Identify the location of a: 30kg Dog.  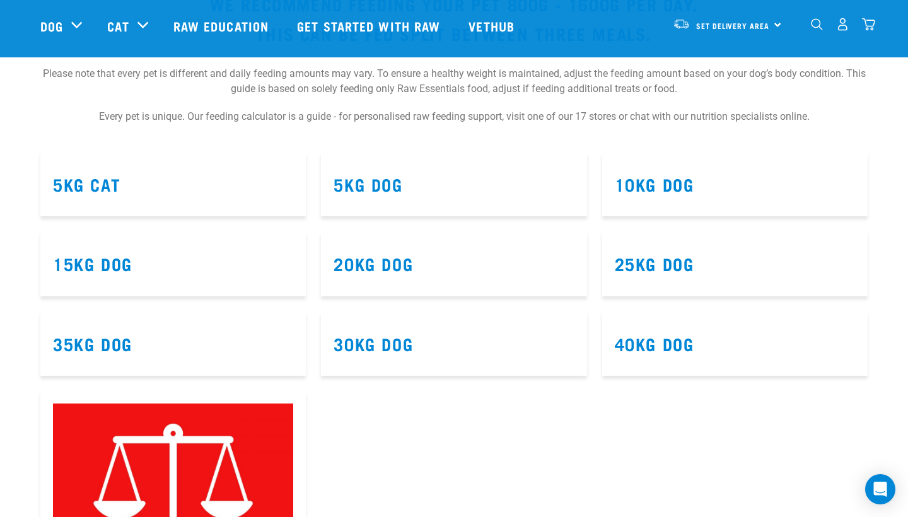
(373, 343).